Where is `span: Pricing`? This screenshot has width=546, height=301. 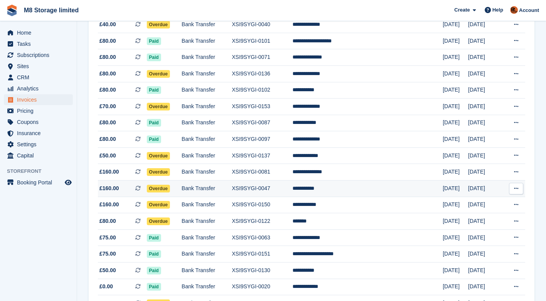 span: Pricing is located at coordinates (40, 111).